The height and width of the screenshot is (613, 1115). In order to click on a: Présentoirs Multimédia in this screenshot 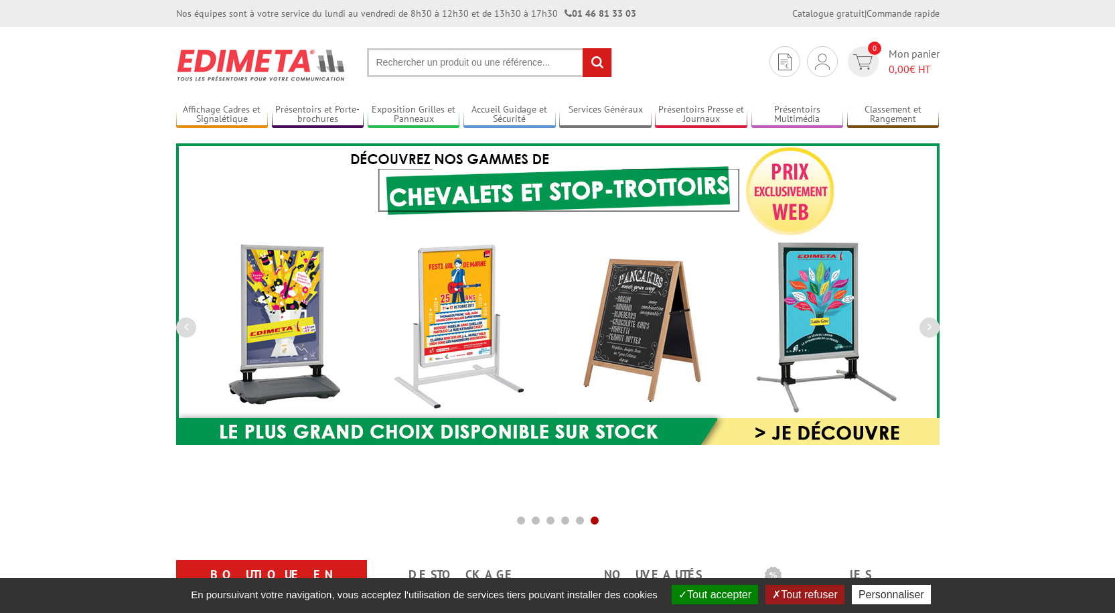, I will do `click(798, 115)`.